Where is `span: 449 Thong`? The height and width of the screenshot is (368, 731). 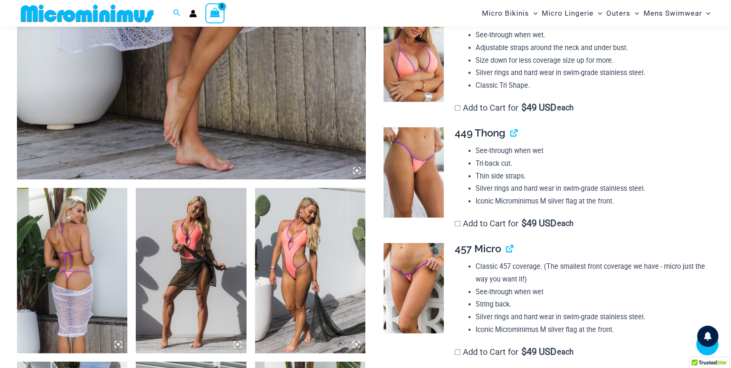 span: 449 Thong is located at coordinates (480, 133).